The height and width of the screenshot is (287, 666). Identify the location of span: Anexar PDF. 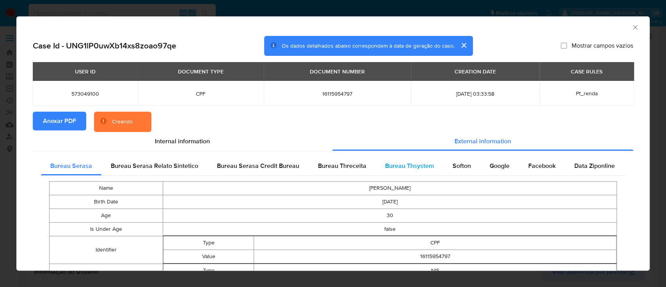
(59, 121).